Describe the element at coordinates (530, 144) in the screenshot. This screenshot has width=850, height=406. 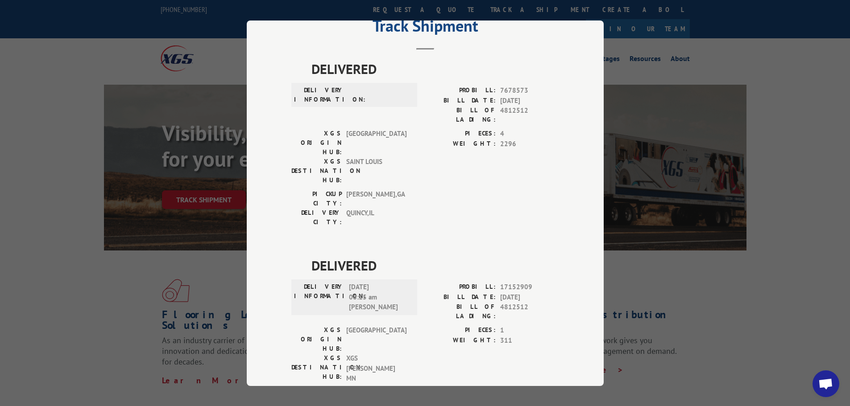
I see `span: 2296` at that location.